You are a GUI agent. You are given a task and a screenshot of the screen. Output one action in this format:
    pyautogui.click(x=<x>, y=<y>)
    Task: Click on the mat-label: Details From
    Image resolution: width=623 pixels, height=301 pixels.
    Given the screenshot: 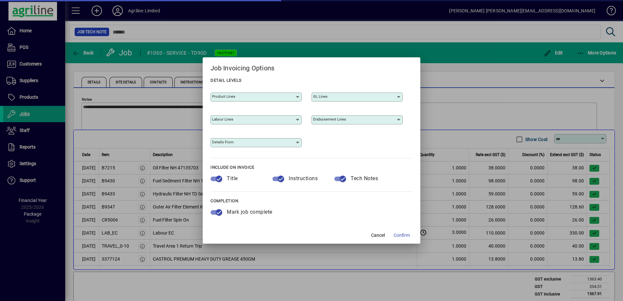 What is the action you would take?
    pyautogui.click(x=223, y=142)
    